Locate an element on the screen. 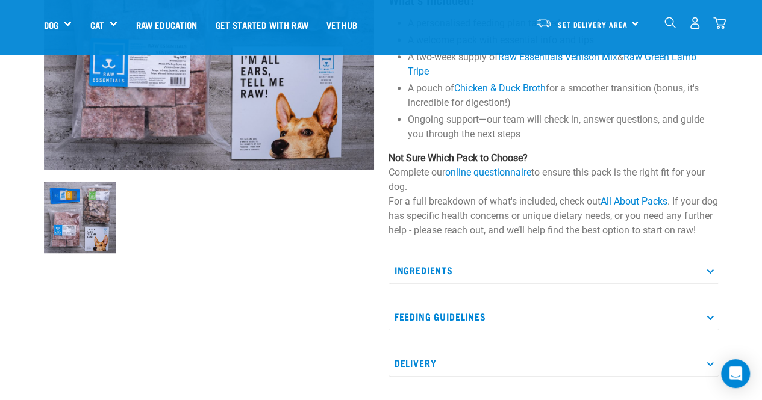 The height and width of the screenshot is (400, 762). li: A two-week supply of & is located at coordinates (563, 64).